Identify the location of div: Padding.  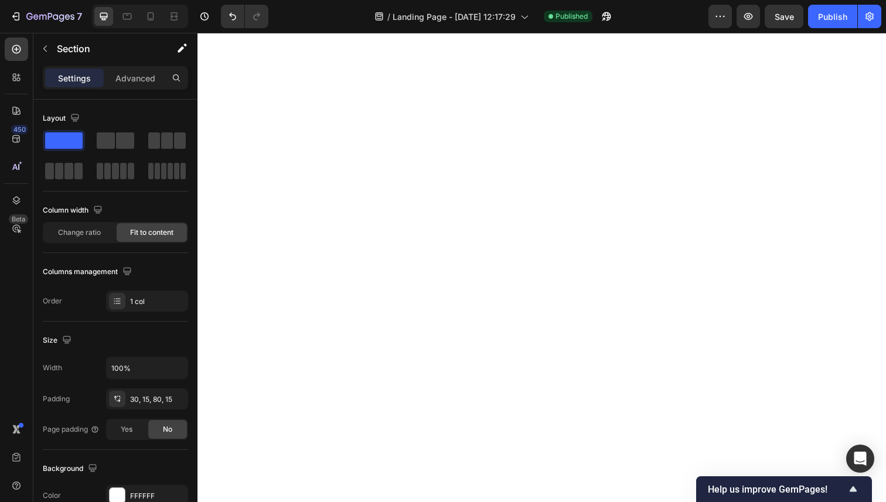
(56, 399).